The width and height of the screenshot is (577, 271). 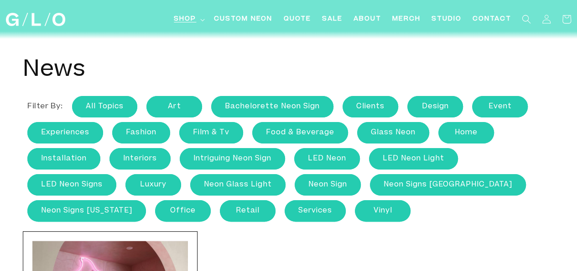 I want to click on a: neon glass light, so click(x=238, y=184).